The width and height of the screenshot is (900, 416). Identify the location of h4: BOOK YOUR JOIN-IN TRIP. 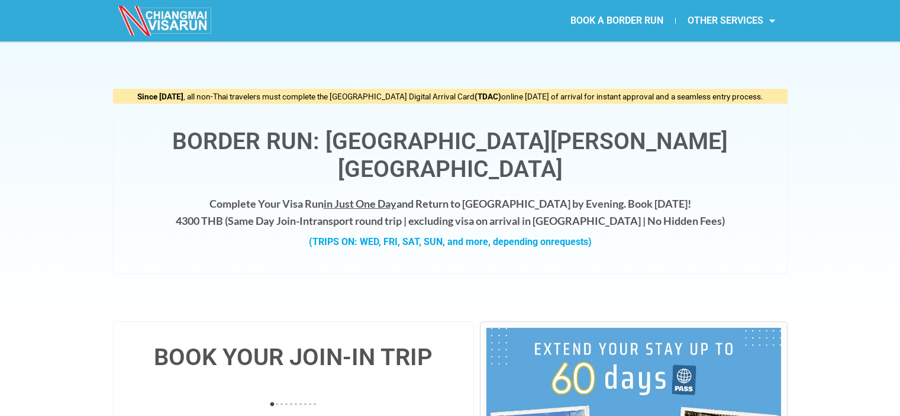
(294, 358).